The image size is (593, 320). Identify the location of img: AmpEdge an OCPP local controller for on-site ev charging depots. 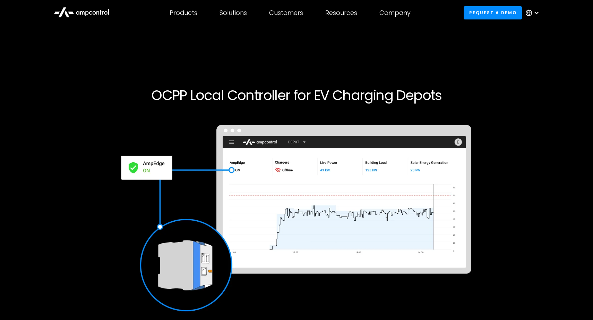
(297, 218).